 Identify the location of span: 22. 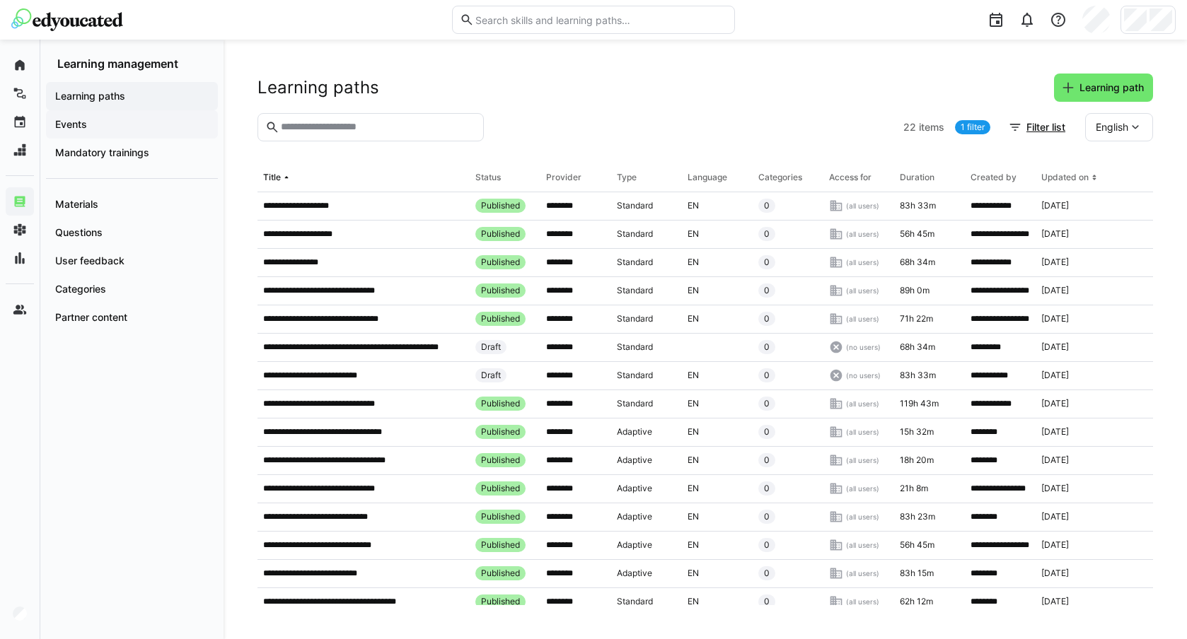
(910, 127).